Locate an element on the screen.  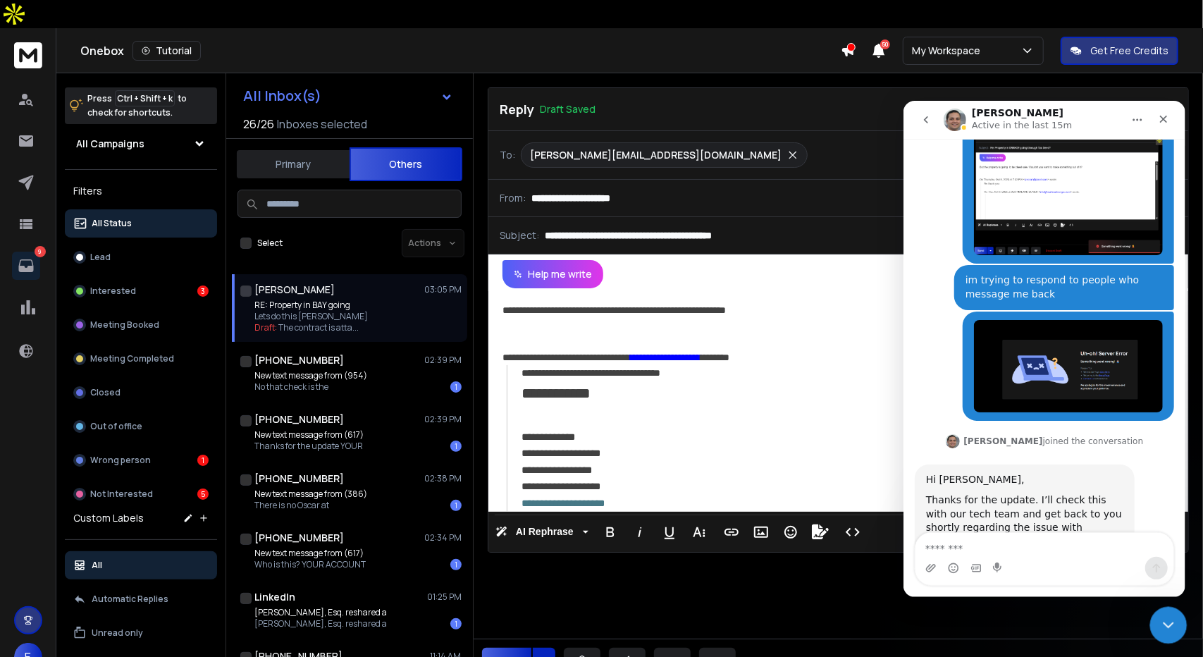
p: Out of office is located at coordinates (116, 426).